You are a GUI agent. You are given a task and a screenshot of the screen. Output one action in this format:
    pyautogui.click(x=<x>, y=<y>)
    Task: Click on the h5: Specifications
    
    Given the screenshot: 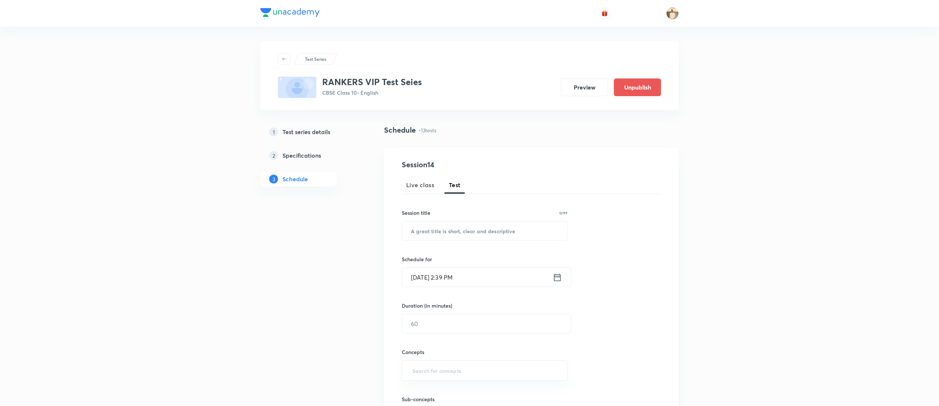 What is the action you would take?
    pyautogui.click(x=301, y=155)
    